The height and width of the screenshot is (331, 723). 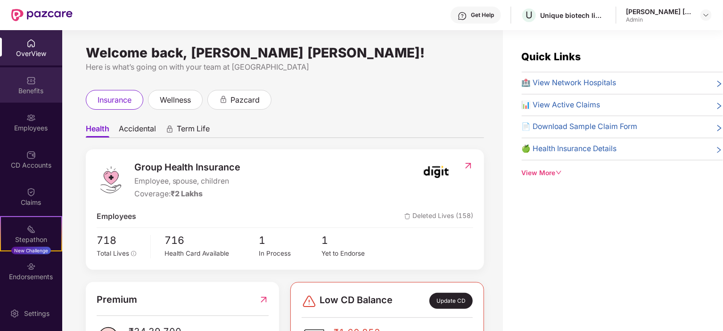 I want to click on div: Get Help, so click(x=482, y=15).